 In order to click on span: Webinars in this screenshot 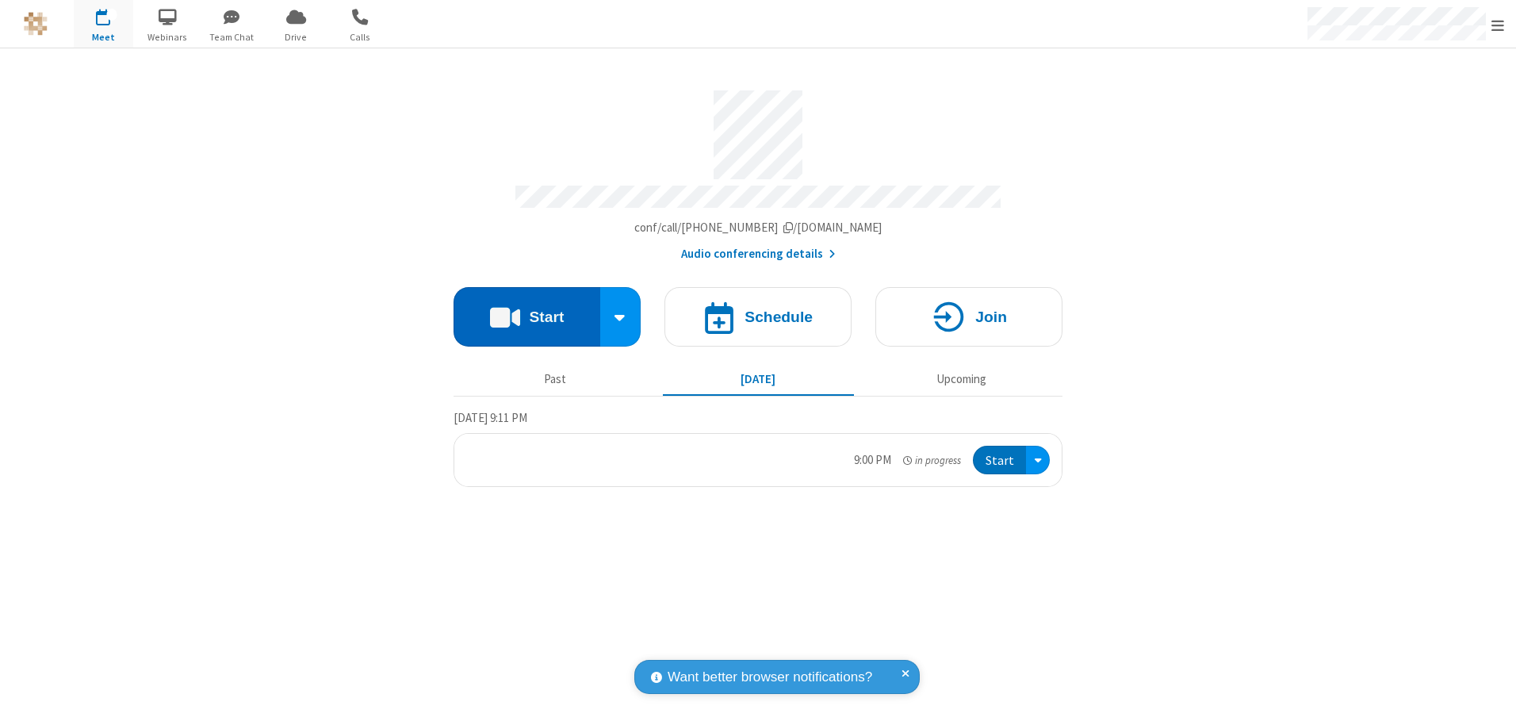, I will do `click(167, 37)`.